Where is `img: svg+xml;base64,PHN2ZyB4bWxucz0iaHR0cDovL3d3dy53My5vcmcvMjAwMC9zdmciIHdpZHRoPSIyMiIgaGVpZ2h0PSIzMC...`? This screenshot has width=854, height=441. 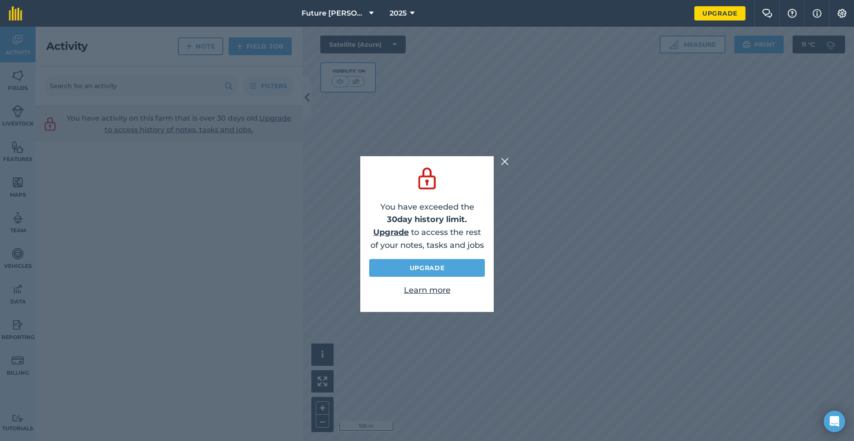
img: svg+xml;base64,PHN2ZyB4bWxucz0iaHR0cDovL3d3dy53My5vcmcvMjAwMC9zdmciIHdpZHRoPSIyMiIgaGVpZ2h0PSIzMC... is located at coordinates (505, 162).